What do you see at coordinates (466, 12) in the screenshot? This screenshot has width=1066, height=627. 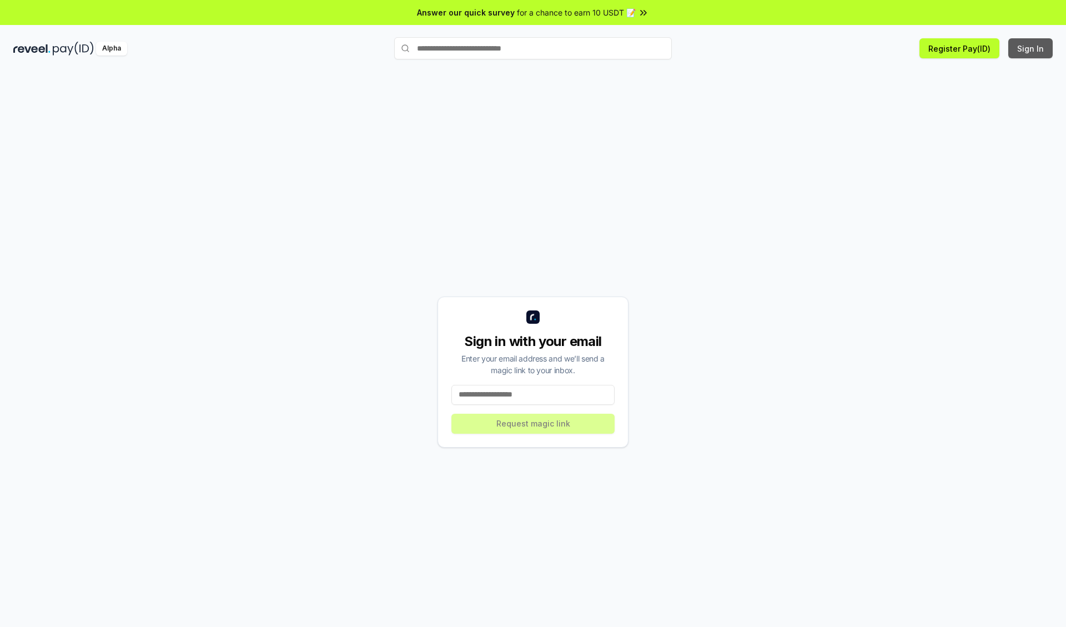 I see `span: Answer our quick survey` at bounding box center [466, 12].